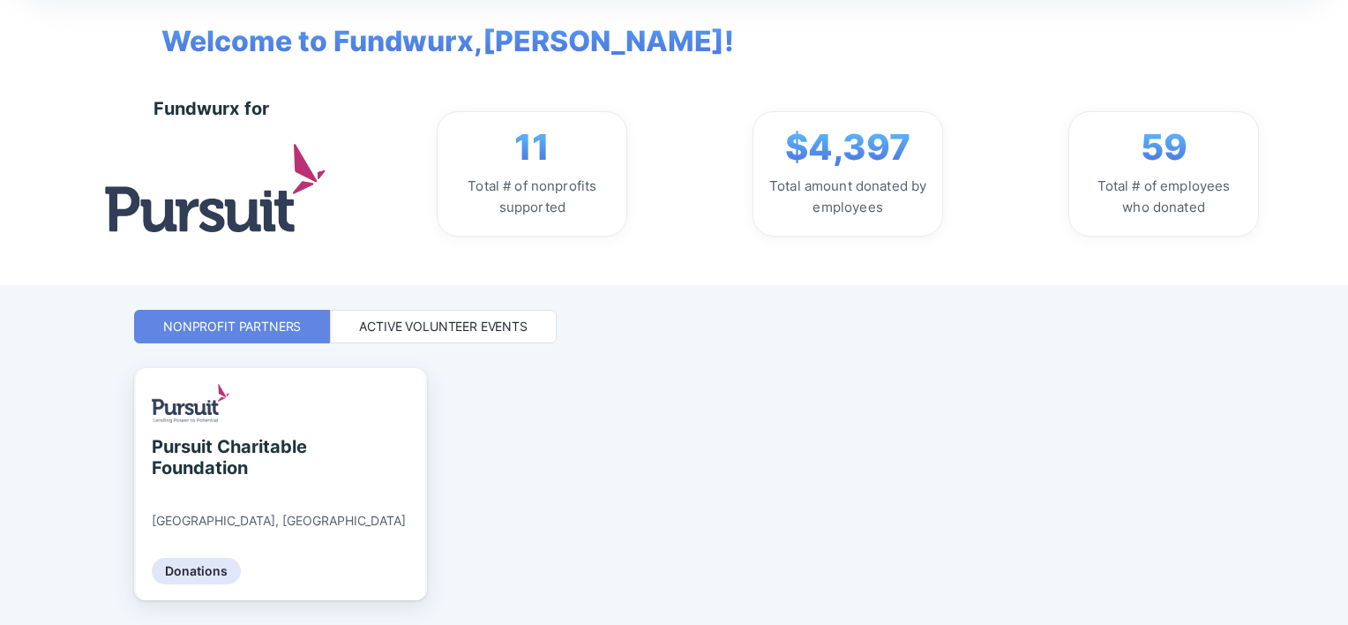  Describe the element at coordinates (532, 147) in the screenshot. I see `span: 11` at that location.